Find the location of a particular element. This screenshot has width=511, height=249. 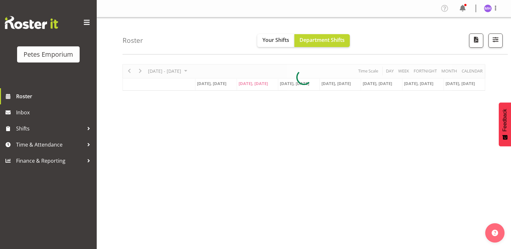

span: Roster is located at coordinates (55, 96).